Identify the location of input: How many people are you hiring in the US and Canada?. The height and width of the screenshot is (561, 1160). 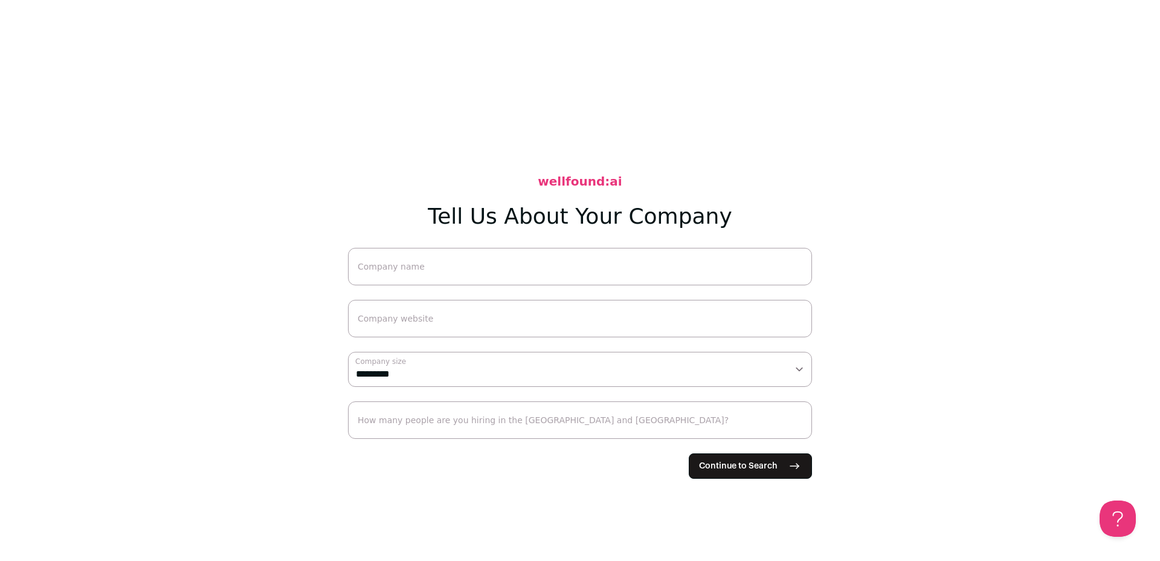
(580, 420).